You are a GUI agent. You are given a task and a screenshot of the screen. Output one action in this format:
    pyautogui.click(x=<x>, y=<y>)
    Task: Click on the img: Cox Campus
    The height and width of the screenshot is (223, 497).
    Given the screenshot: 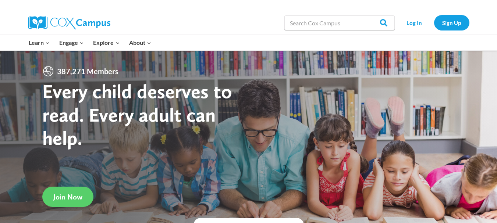 What is the action you would take?
    pyautogui.click(x=69, y=23)
    